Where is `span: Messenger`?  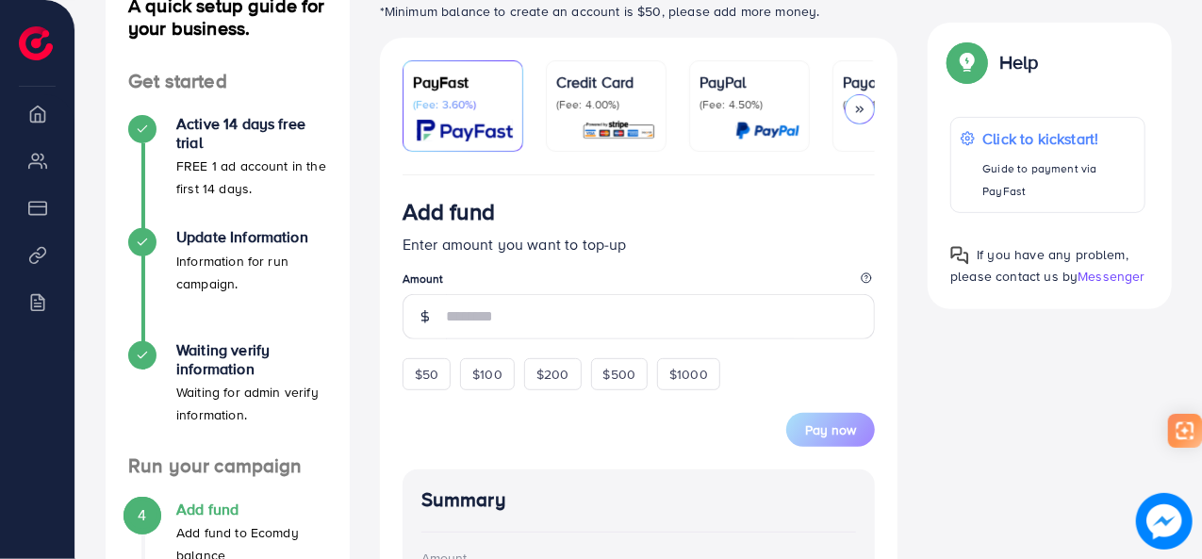
span: Messenger is located at coordinates (1111, 276).